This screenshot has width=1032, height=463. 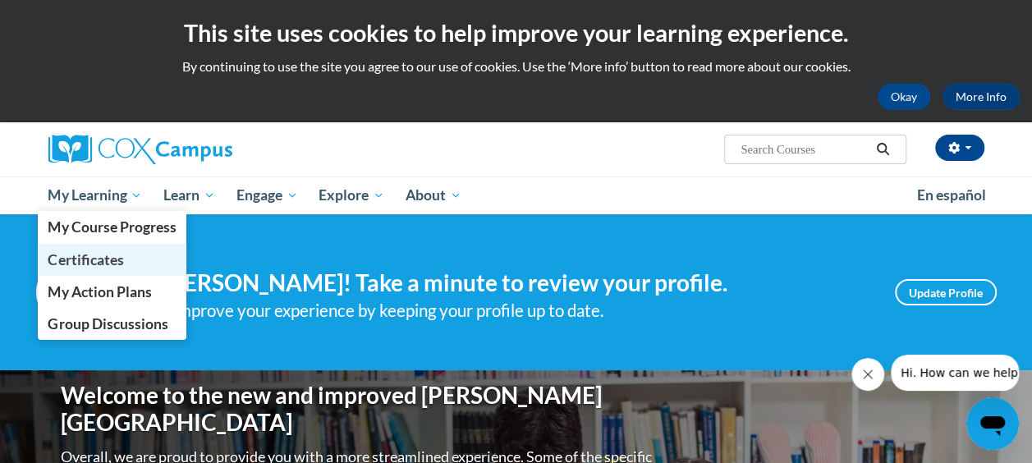 I want to click on p: By continuing to use the site you agree to our use of cookies. Use the ‘More info’ button to read..., so click(x=516, y=67).